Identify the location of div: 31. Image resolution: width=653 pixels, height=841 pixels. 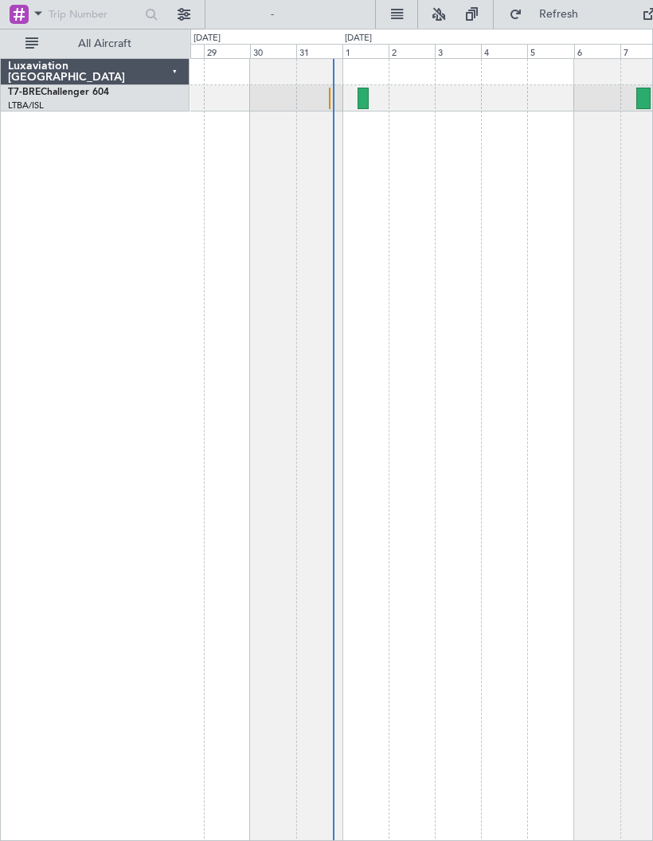
(319, 51).